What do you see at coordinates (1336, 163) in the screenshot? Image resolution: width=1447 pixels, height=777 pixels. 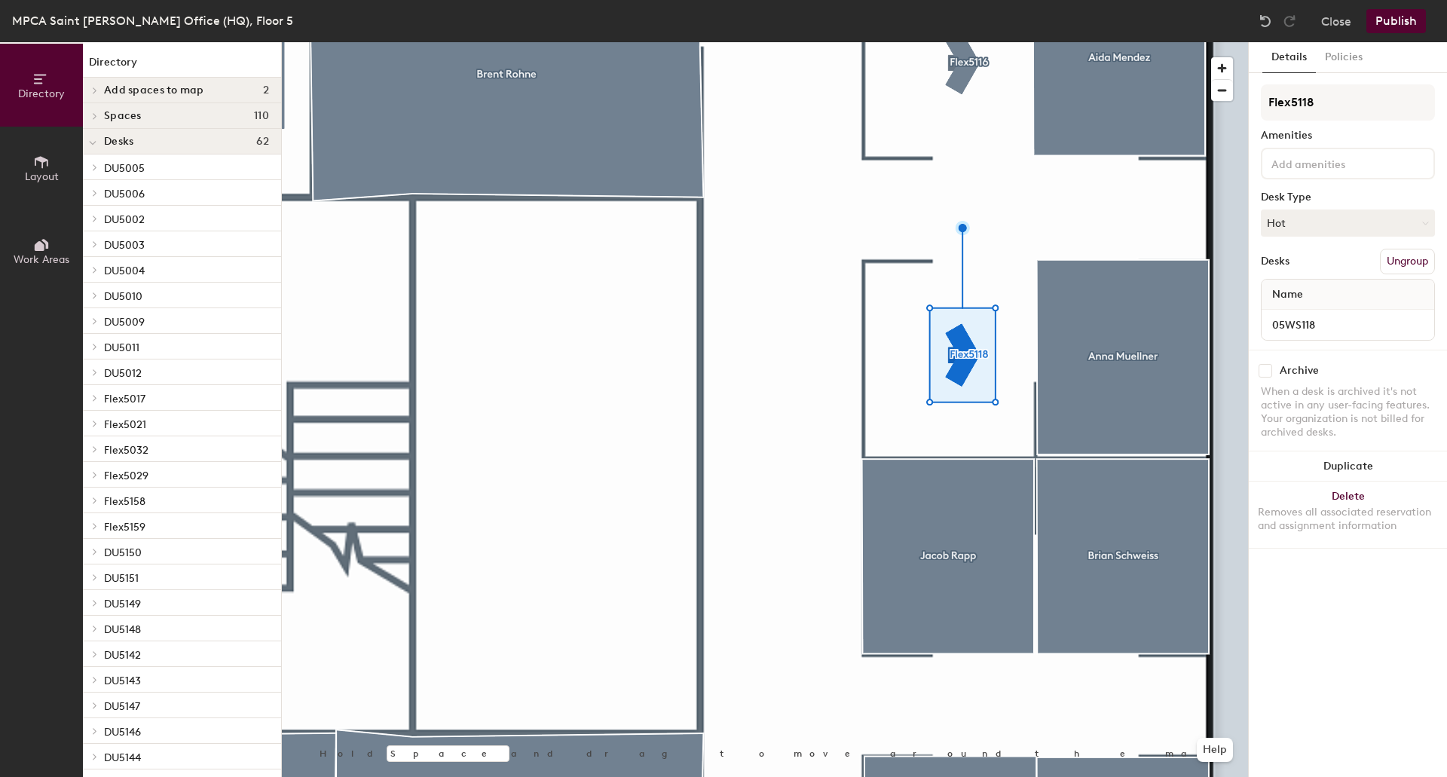 I see `input: Add amenities` at bounding box center [1336, 163].